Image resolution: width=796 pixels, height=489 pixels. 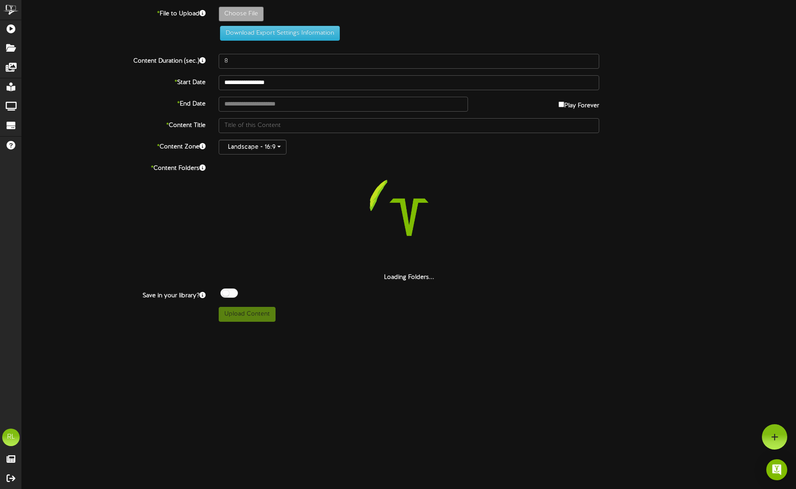 I want to click on button: Upload Content, so click(x=247, y=314).